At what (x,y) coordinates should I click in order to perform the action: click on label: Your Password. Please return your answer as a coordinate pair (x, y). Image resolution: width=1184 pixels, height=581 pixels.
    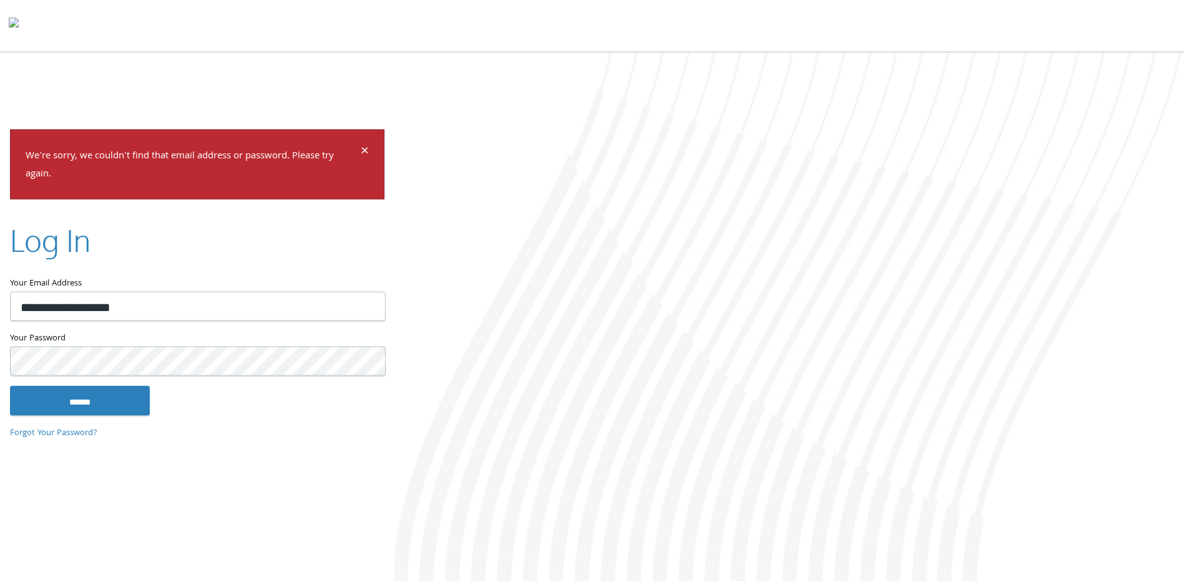
    Looking at the image, I should click on (197, 338).